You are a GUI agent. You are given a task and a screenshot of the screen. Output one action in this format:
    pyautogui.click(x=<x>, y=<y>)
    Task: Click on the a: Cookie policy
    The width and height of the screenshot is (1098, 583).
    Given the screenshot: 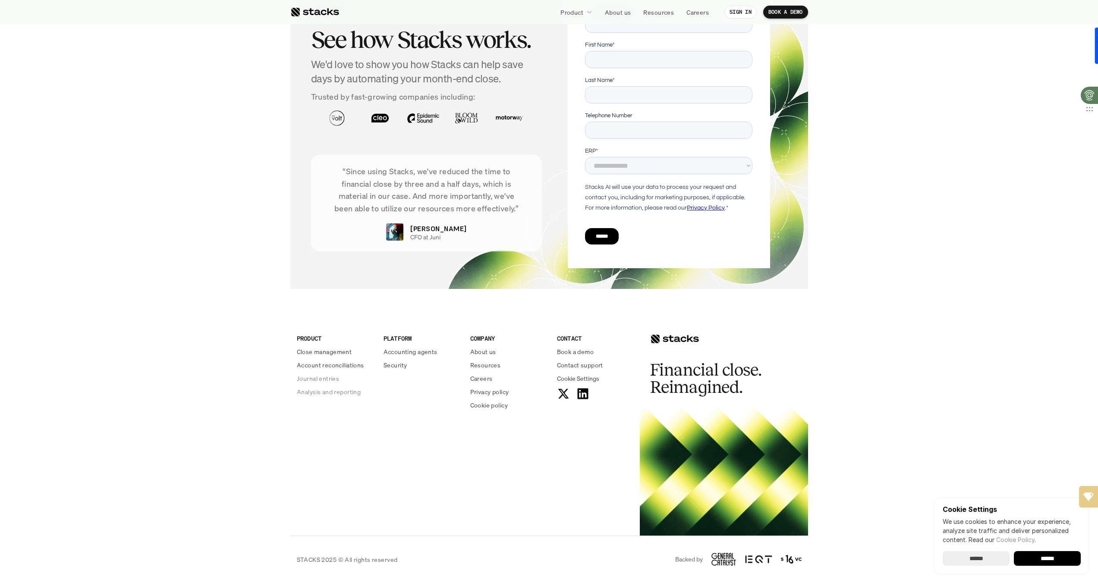 What is the action you would take?
    pyautogui.click(x=508, y=405)
    